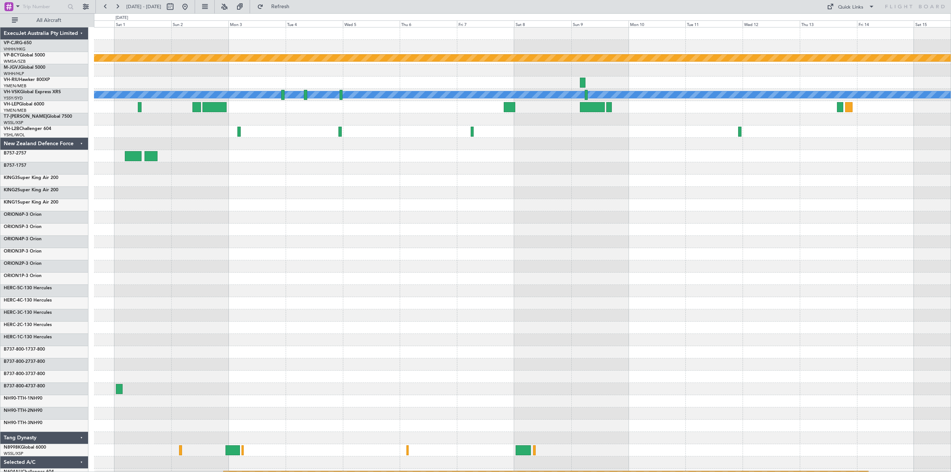 Image resolution: width=951 pixels, height=472 pixels. Describe the element at coordinates (23, 251) in the screenshot. I see `a: ORION3P-3 Orion` at that location.